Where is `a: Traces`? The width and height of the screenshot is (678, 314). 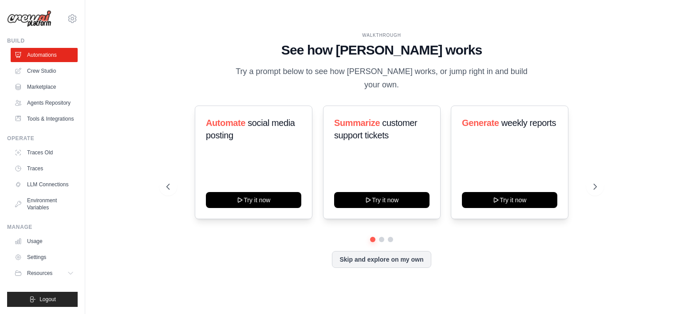 a: Traces is located at coordinates (44, 169).